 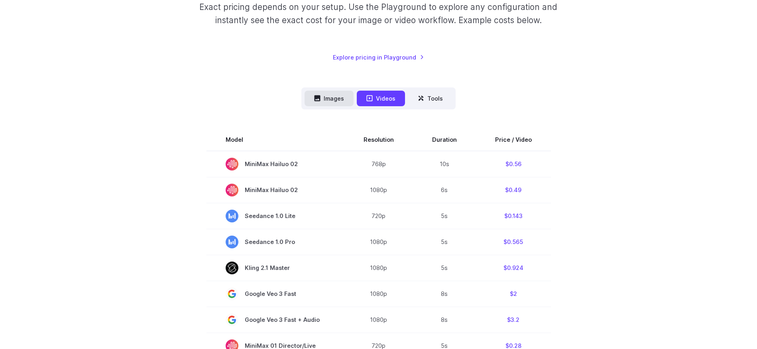 What do you see at coordinates (276, 319) in the screenshot?
I see `span: Google Veo 3 Fast + Audio` at bounding box center [276, 319].